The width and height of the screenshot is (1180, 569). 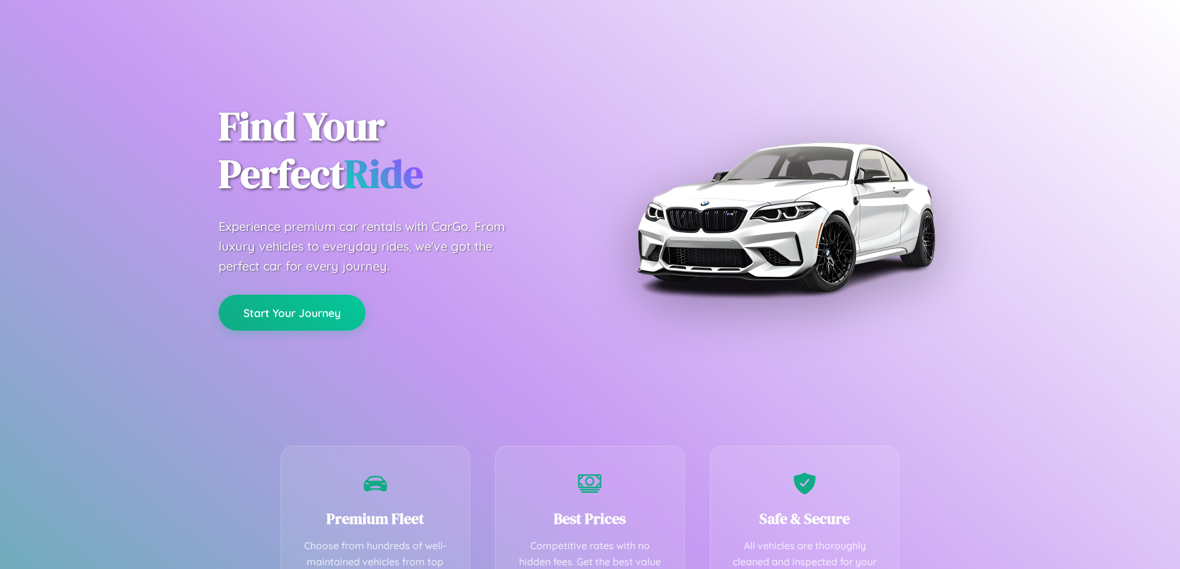 What do you see at coordinates (292, 313) in the screenshot?
I see `button: Start Your Journey` at bounding box center [292, 313].